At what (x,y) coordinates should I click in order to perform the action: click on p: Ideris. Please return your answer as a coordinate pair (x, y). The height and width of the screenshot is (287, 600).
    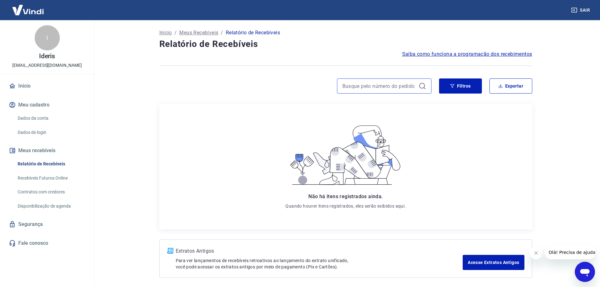
    Looking at the image, I should click on (47, 56).